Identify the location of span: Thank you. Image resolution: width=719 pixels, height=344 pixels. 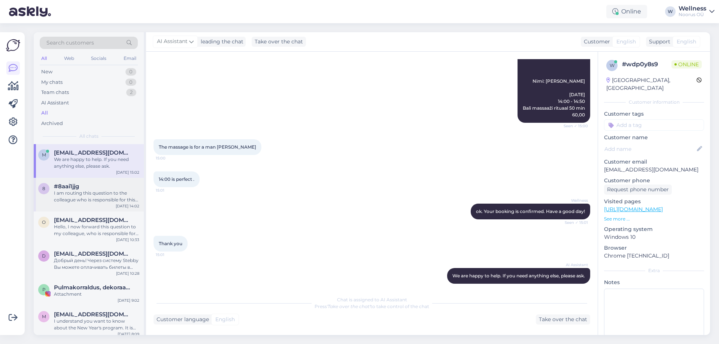
(170, 244).